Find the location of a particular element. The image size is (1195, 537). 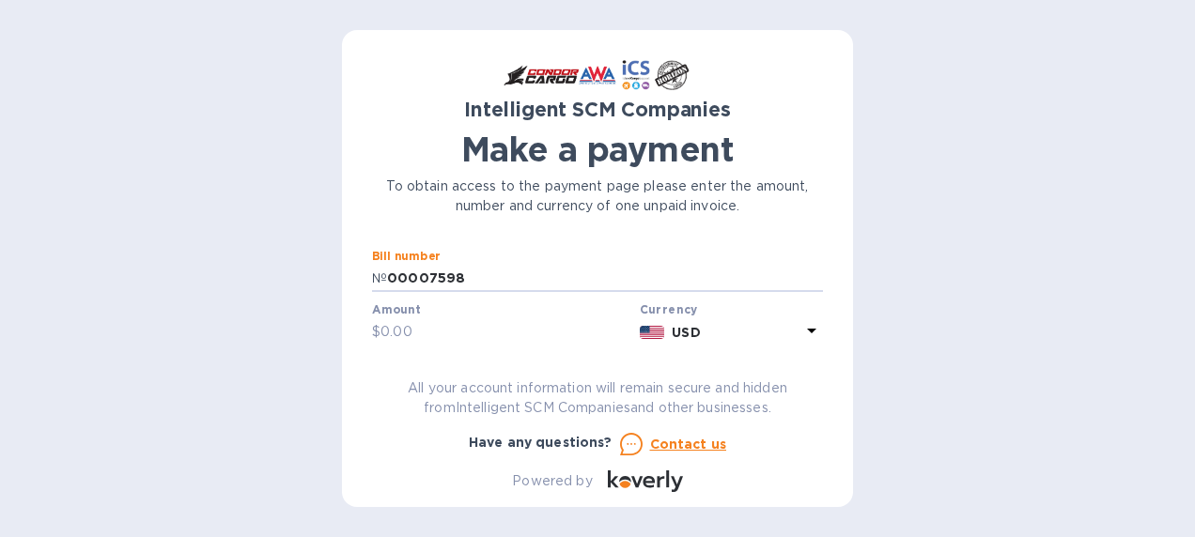

label: Bill number is located at coordinates (406, 256).